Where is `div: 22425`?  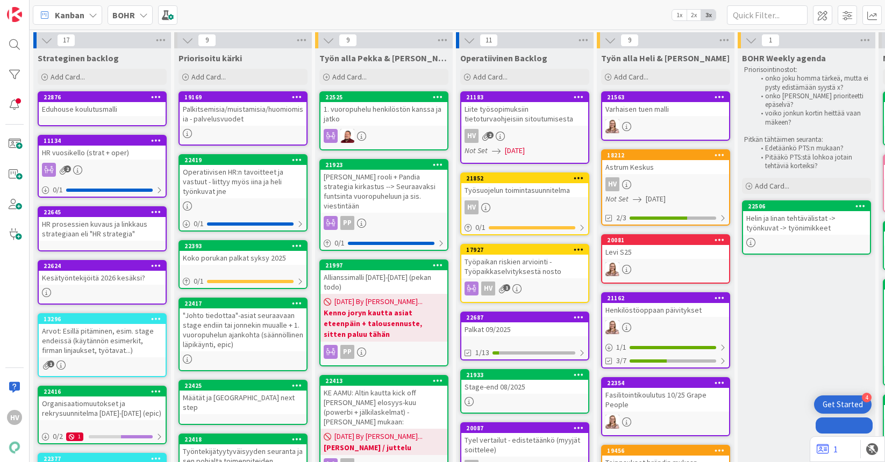 div: 22425 is located at coordinates (243, 386).